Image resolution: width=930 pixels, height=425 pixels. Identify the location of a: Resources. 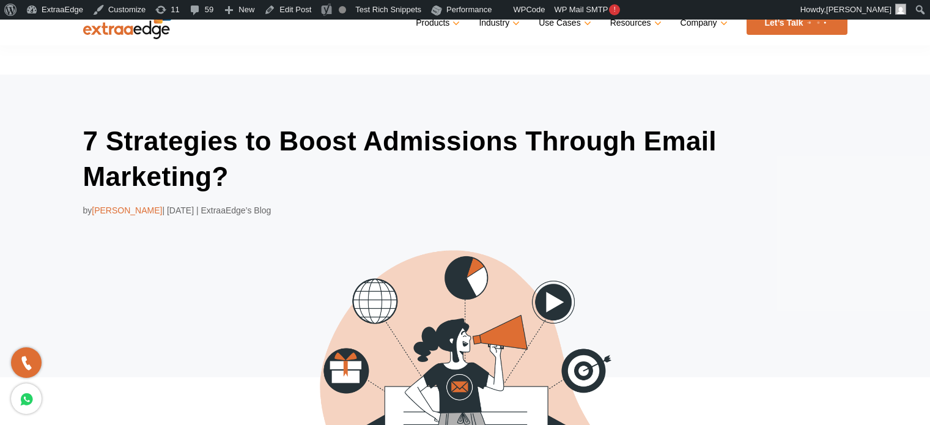
(635, 23).